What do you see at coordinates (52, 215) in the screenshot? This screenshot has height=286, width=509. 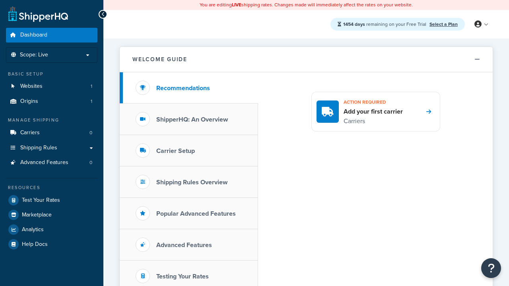 I see `li: Marketplace` at bounding box center [52, 215].